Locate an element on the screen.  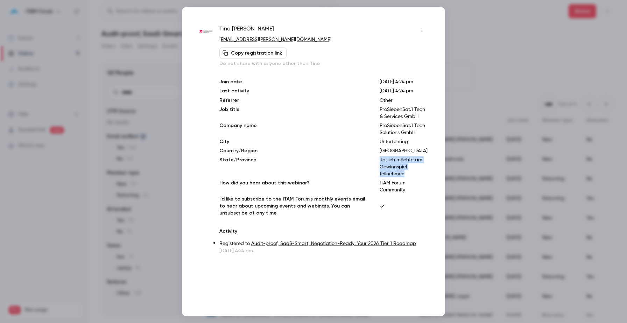
button: Copy registration link is located at coordinates (253, 53).